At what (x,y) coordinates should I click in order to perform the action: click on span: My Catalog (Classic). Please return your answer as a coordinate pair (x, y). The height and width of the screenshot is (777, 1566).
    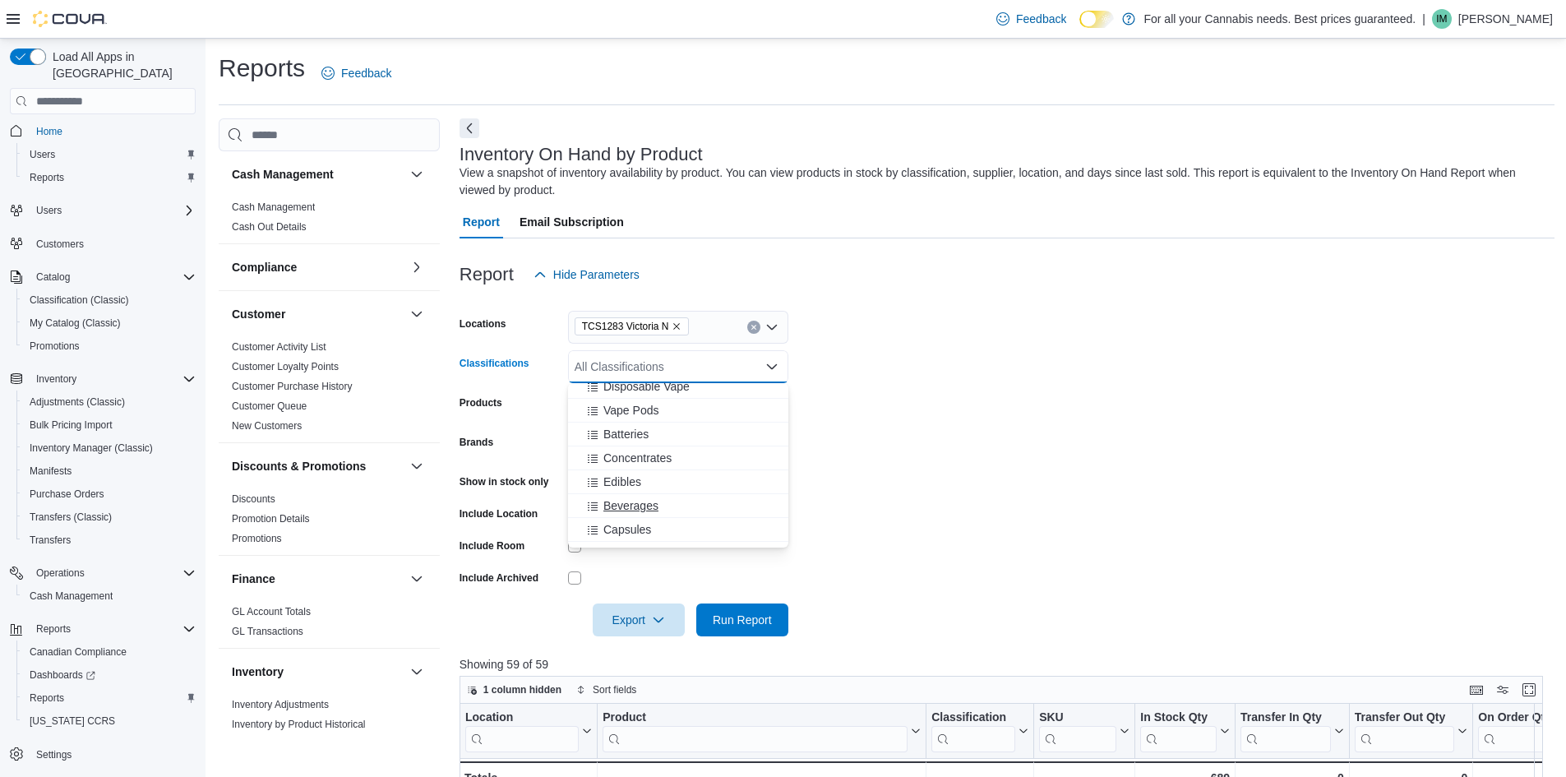
    Looking at the image, I should click on (109, 323).